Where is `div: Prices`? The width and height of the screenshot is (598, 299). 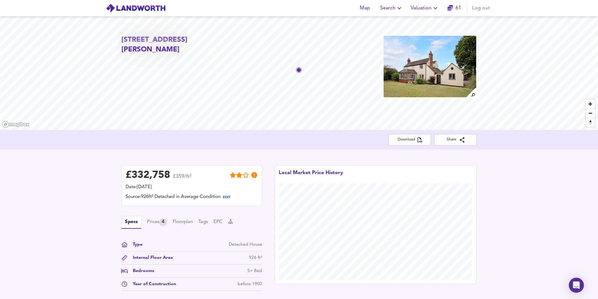 div: Prices is located at coordinates (157, 222).